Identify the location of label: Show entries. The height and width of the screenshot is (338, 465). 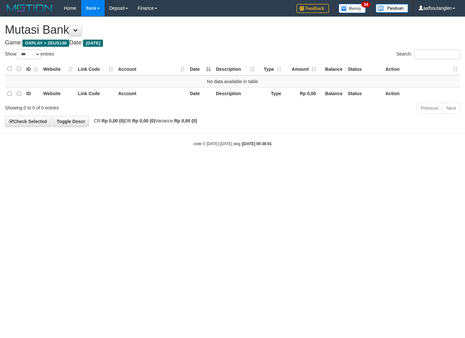
(30, 54).